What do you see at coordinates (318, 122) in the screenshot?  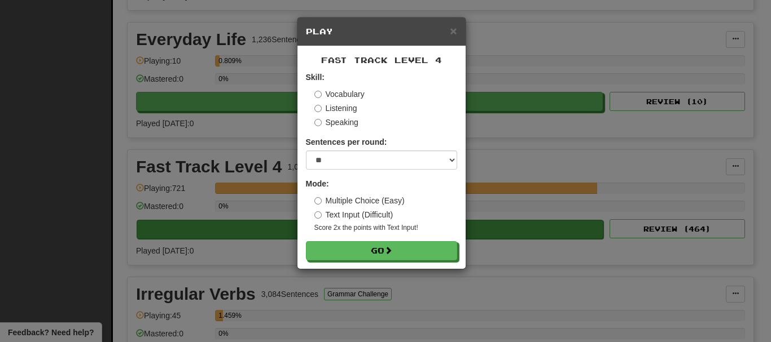 I see `input: Speaking` at bounding box center [318, 122].